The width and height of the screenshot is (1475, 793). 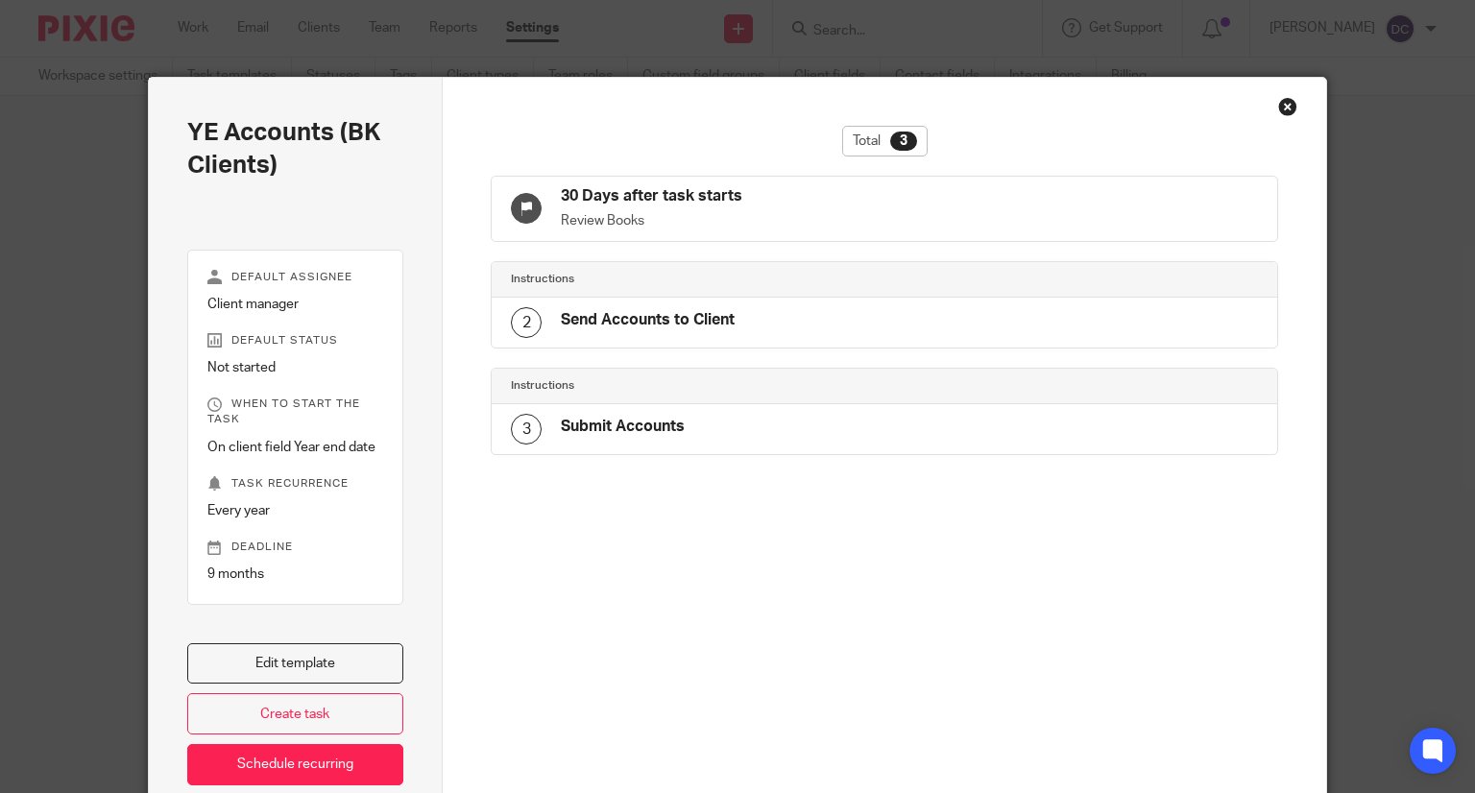 I want to click on h4: 30 Days after task starts, so click(x=722, y=196).